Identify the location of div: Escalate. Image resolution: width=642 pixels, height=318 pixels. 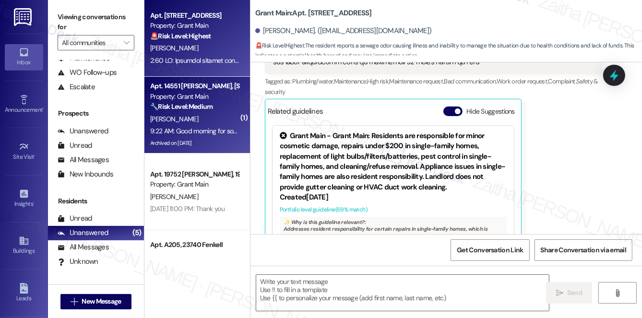
(76, 87).